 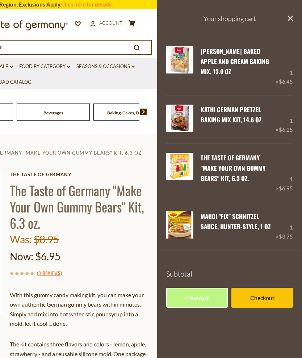 What do you see at coordinates (81, 206) in the screenshot?
I see `h1: The Taste of Germany "Make Your Own Gummy Bears" Kit, 6.3 oz.` at bounding box center [81, 206].